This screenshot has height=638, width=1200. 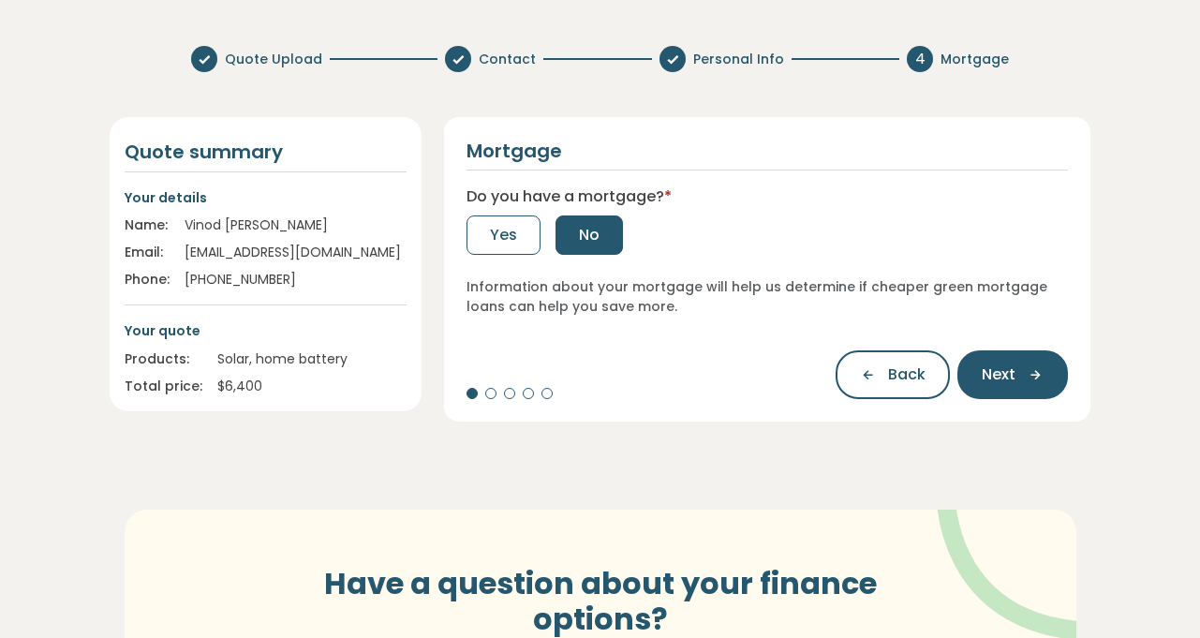 What do you see at coordinates (893, 375) in the screenshot?
I see `button: Back` at bounding box center [893, 375].